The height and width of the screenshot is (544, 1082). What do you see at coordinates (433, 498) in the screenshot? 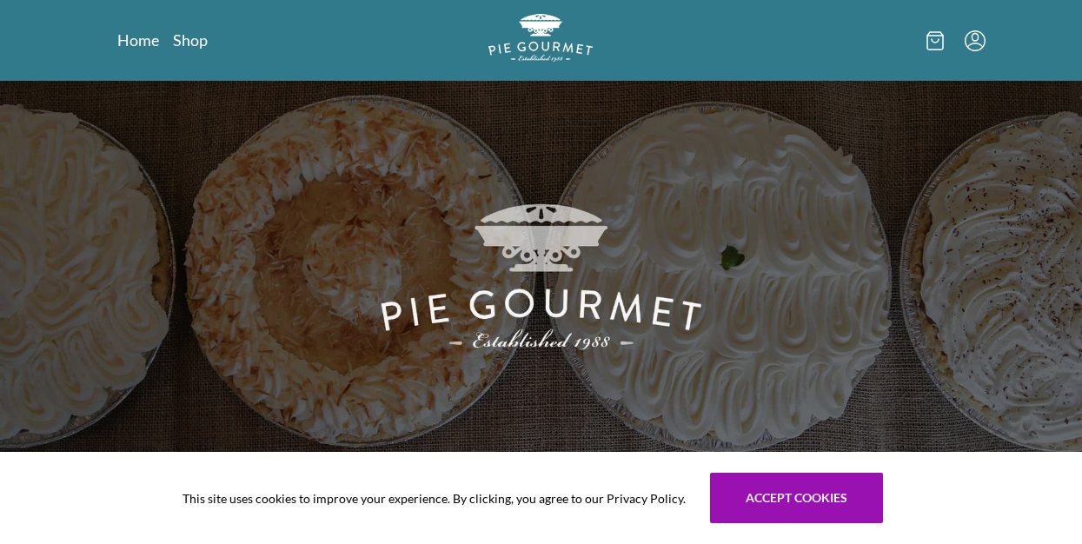
I see `span: This site uses cookies to improve your experience. By clicking, you agree to our Privacy Policy.` at bounding box center [433, 498].